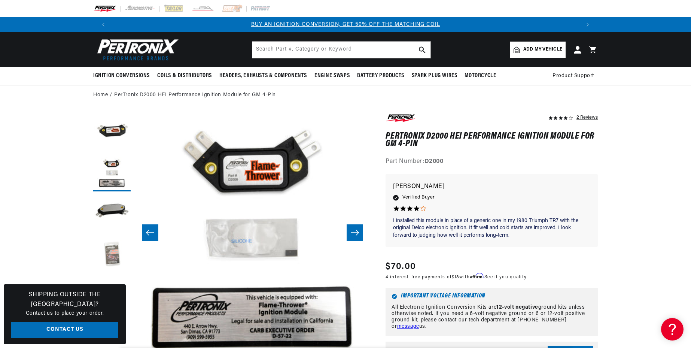 The height and width of the screenshot is (348, 691). Describe the element at coordinates (408, 326) in the screenshot. I see `a: message` at that location.